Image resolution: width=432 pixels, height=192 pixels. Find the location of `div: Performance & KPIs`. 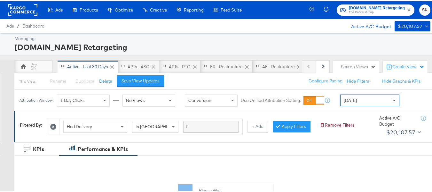

div: Performance & KPIs is located at coordinates (103, 148).